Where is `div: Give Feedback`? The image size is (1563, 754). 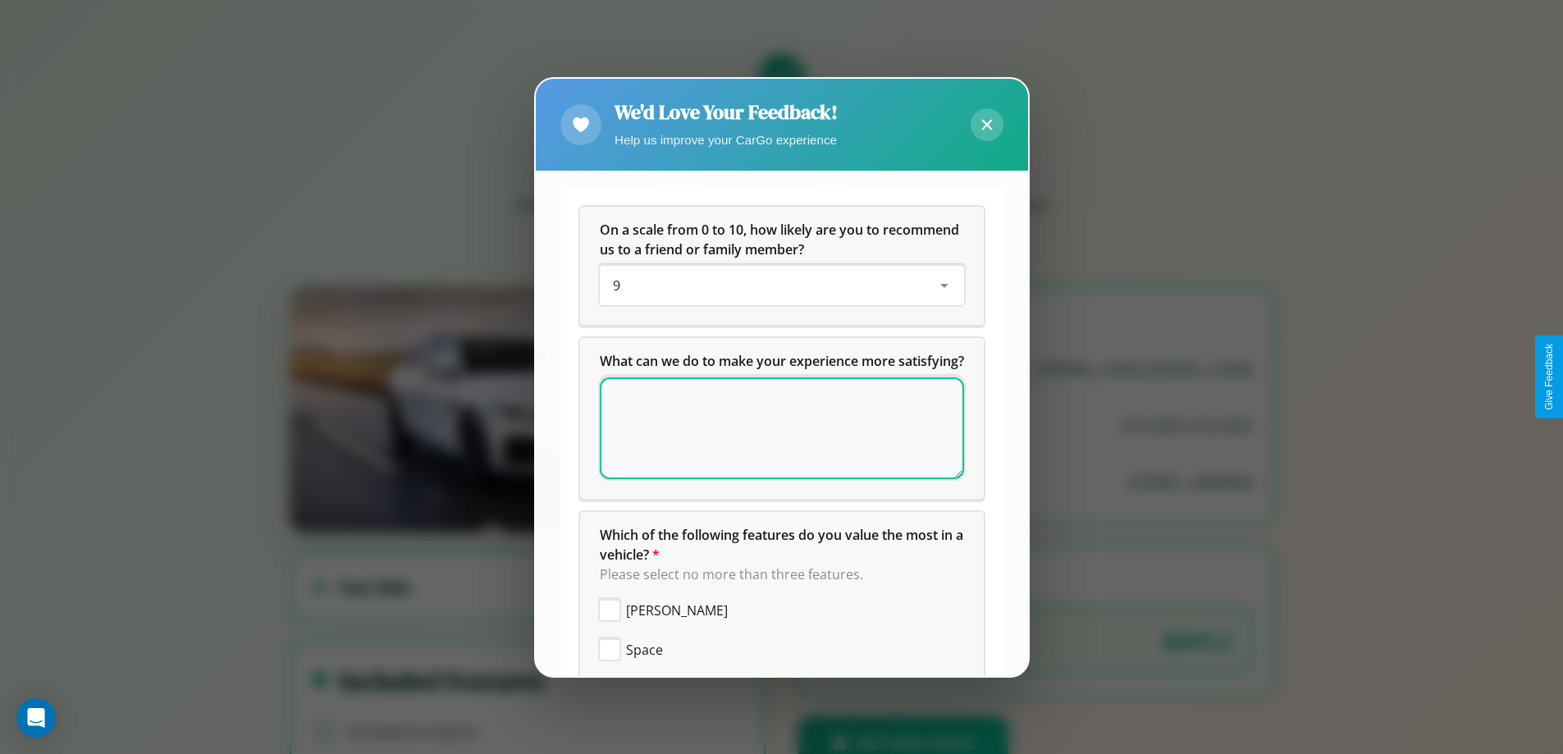 div: Give Feedback is located at coordinates (1549, 377).